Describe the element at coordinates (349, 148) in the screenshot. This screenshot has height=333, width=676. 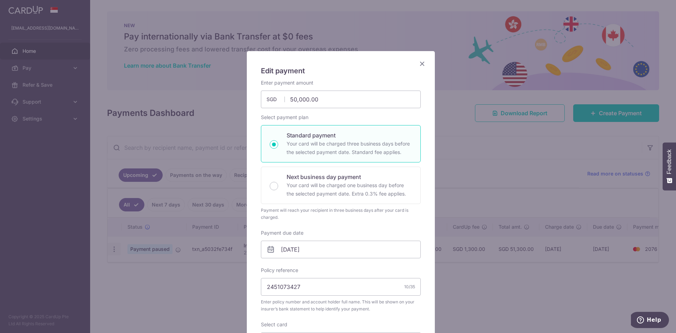
I see `p: Your card will be charged three business days before the selected payment date. Standard fee appl...` at that location.